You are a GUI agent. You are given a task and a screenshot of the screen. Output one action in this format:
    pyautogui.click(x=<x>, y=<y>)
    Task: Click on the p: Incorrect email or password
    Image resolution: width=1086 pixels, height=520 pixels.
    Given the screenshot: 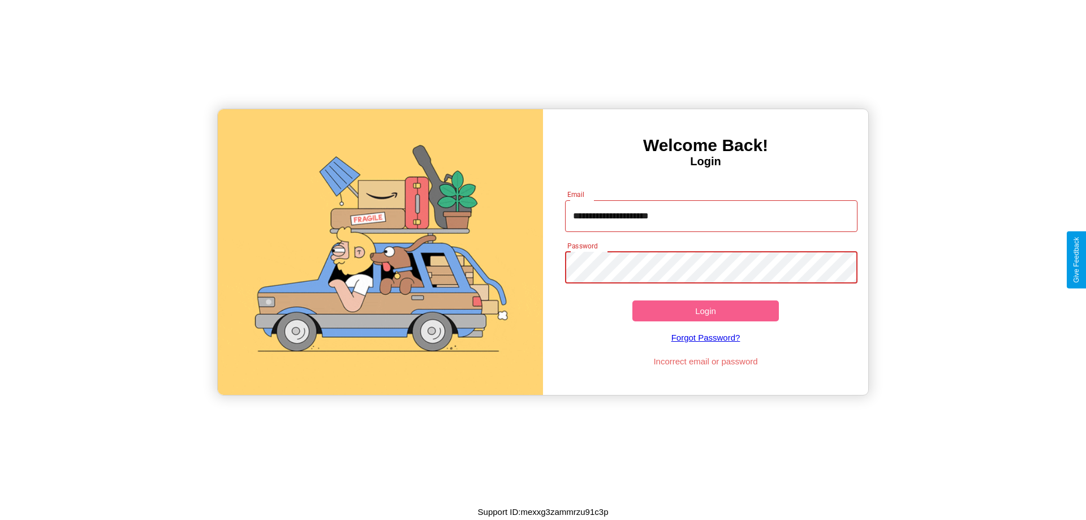 What is the action you would take?
    pyautogui.click(x=706, y=361)
    